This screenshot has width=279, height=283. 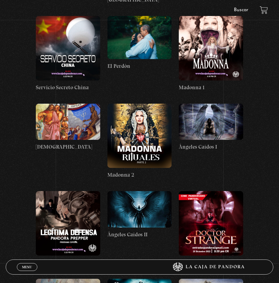 I want to click on a: Servicio Secreto China, so click(x=68, y=54).